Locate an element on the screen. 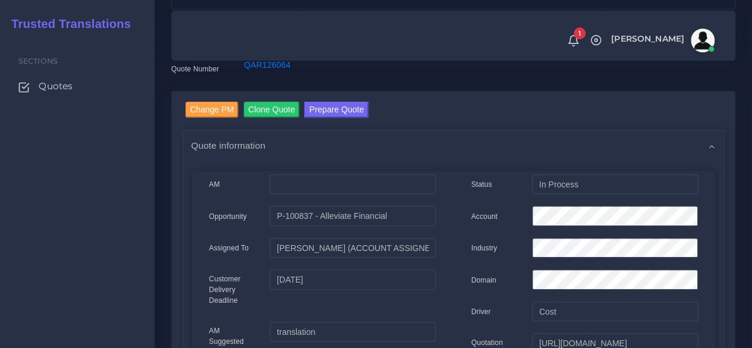  span: Quotes is located at coordinates (55, 86).